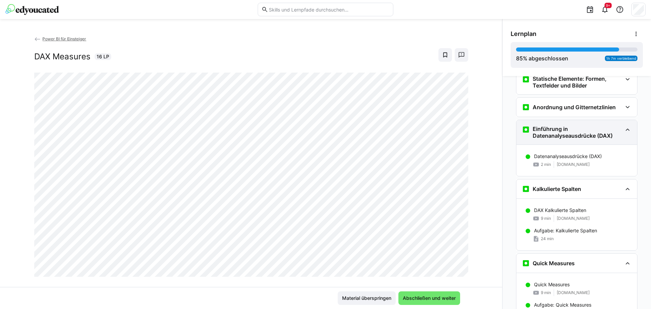 The height and width of the screenshot is (309, 651). I want to click on a: Power BI für Einsteiger, so click(60, 39).